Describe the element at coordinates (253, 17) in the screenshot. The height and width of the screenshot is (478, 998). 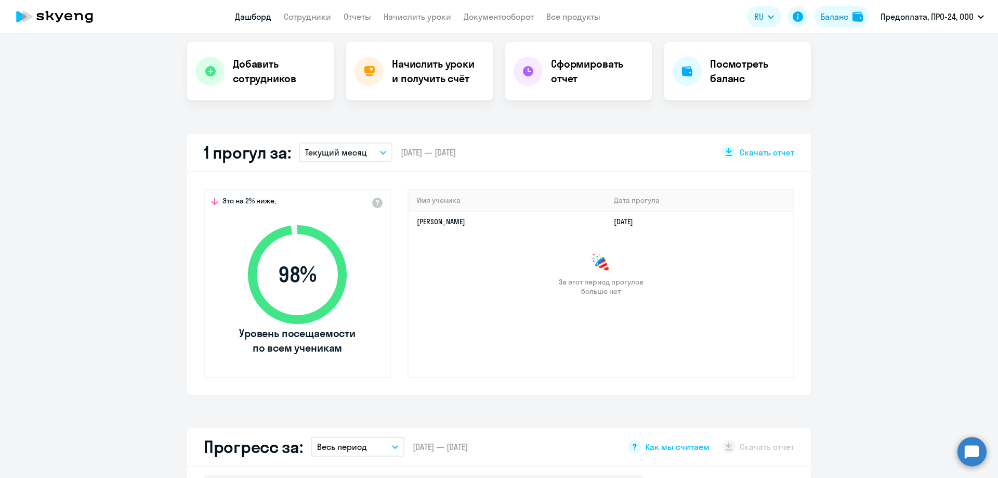
I see `a: Дашборд` at that location.